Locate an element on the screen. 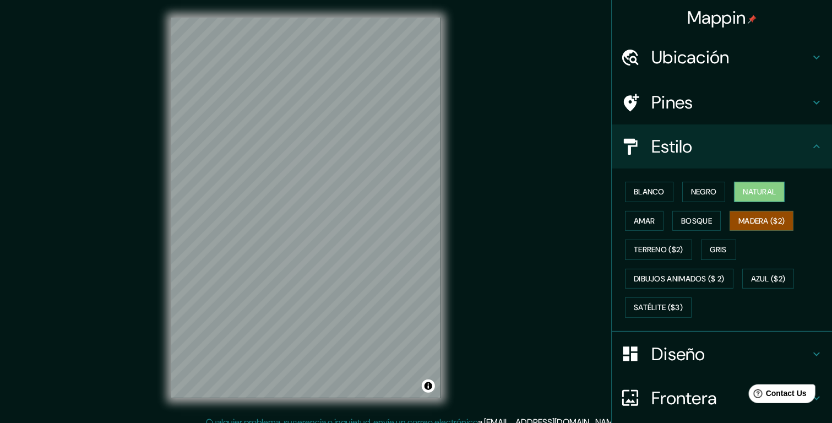 The image size is (832, 423). h4: Pines is located at coordinates (731, 102).